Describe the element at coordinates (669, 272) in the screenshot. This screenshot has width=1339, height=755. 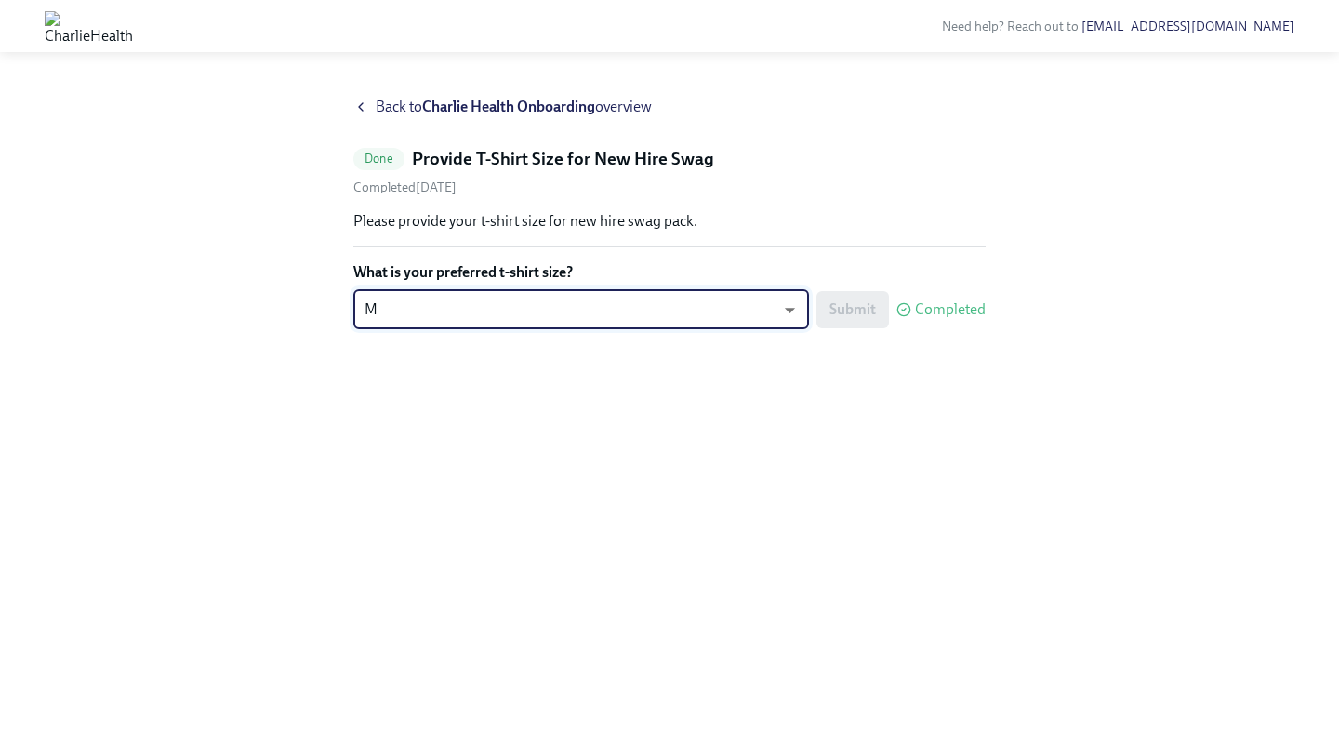
I see `label: What is your preferred t-shirt size?` at that location.